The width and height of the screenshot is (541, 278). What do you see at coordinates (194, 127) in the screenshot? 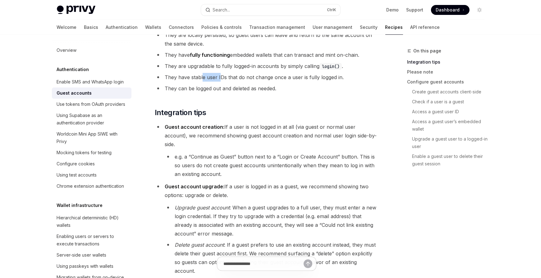
I see `strong: Guest account creation:` at bounding box center [194, 127].